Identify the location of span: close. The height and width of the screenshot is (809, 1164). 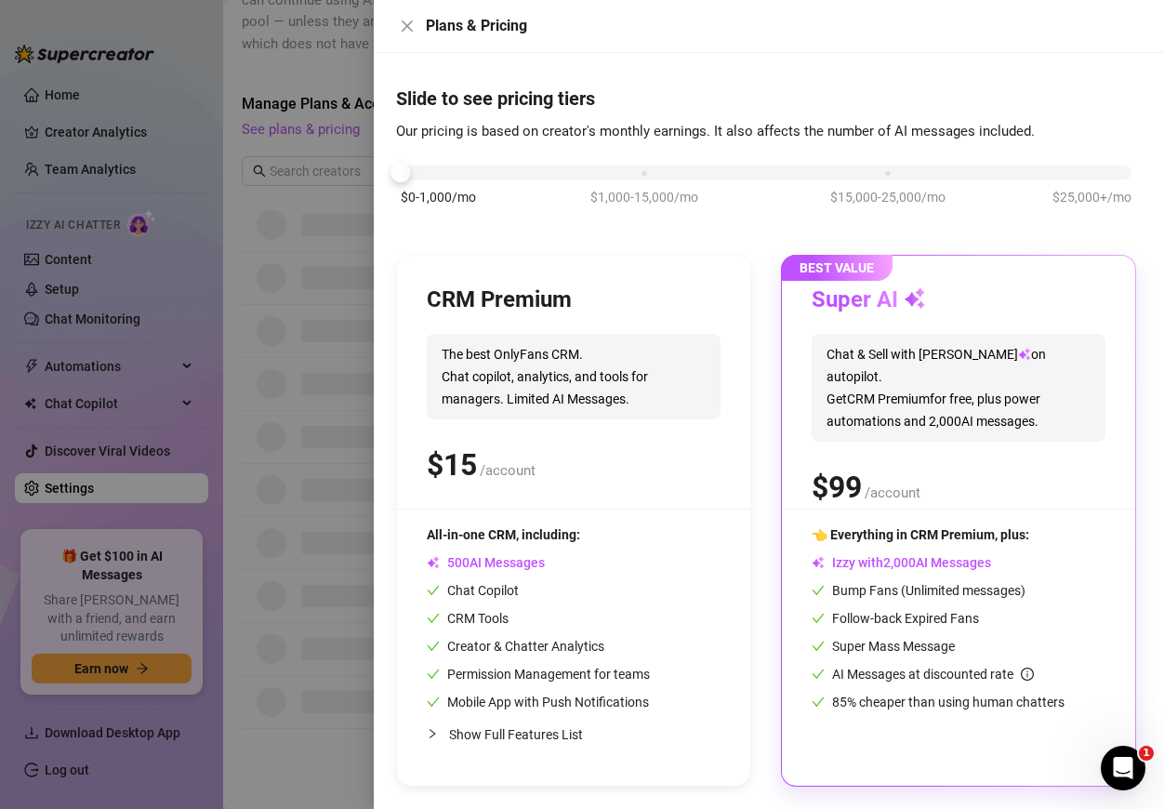
(407, 26).